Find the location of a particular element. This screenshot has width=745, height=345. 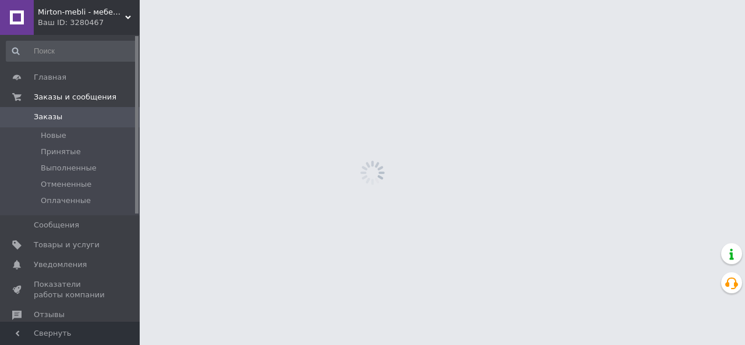

span: Сообщения is located at coordinates (56, 225).